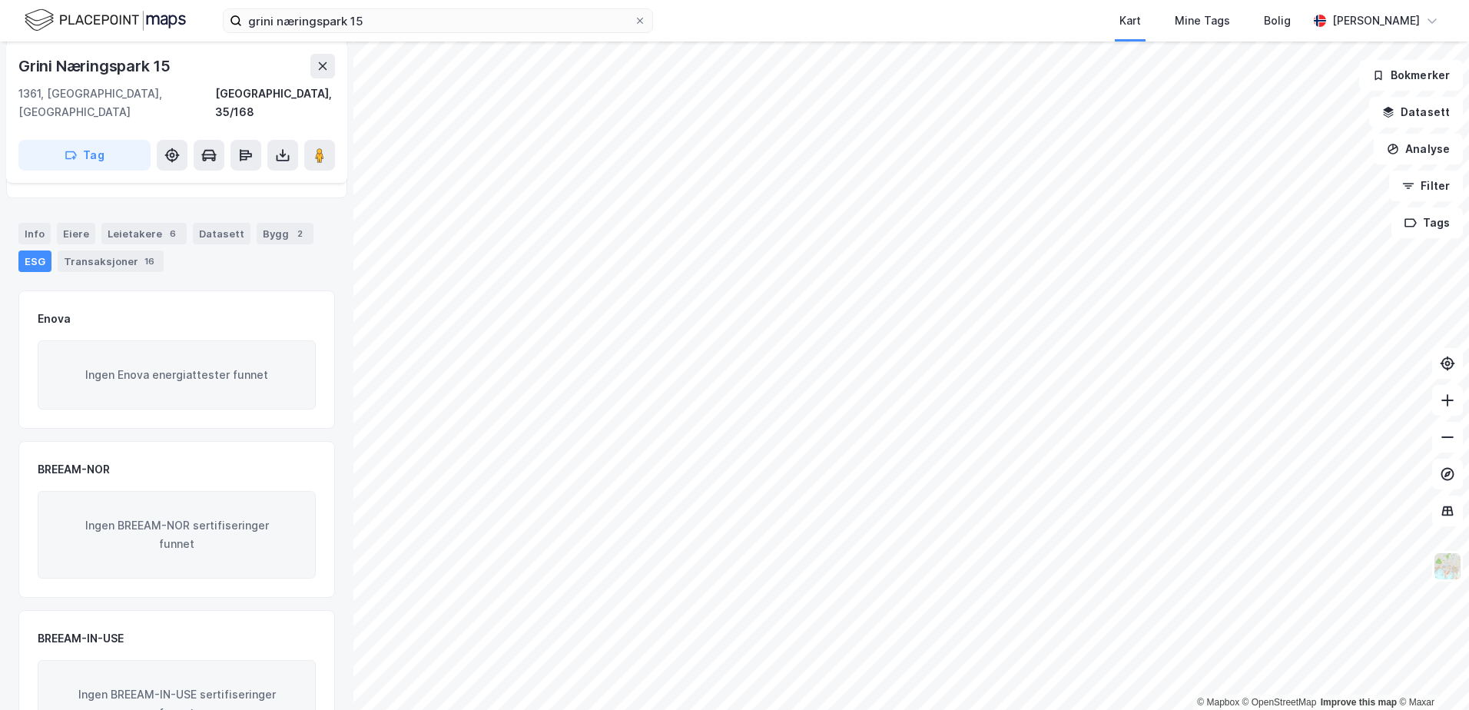 This screenshot has height=710, width=1469. What do you see at coordinates (144, 234) in the screenshot?
I see `div: Leietakere` at bounding box center [144, 234].